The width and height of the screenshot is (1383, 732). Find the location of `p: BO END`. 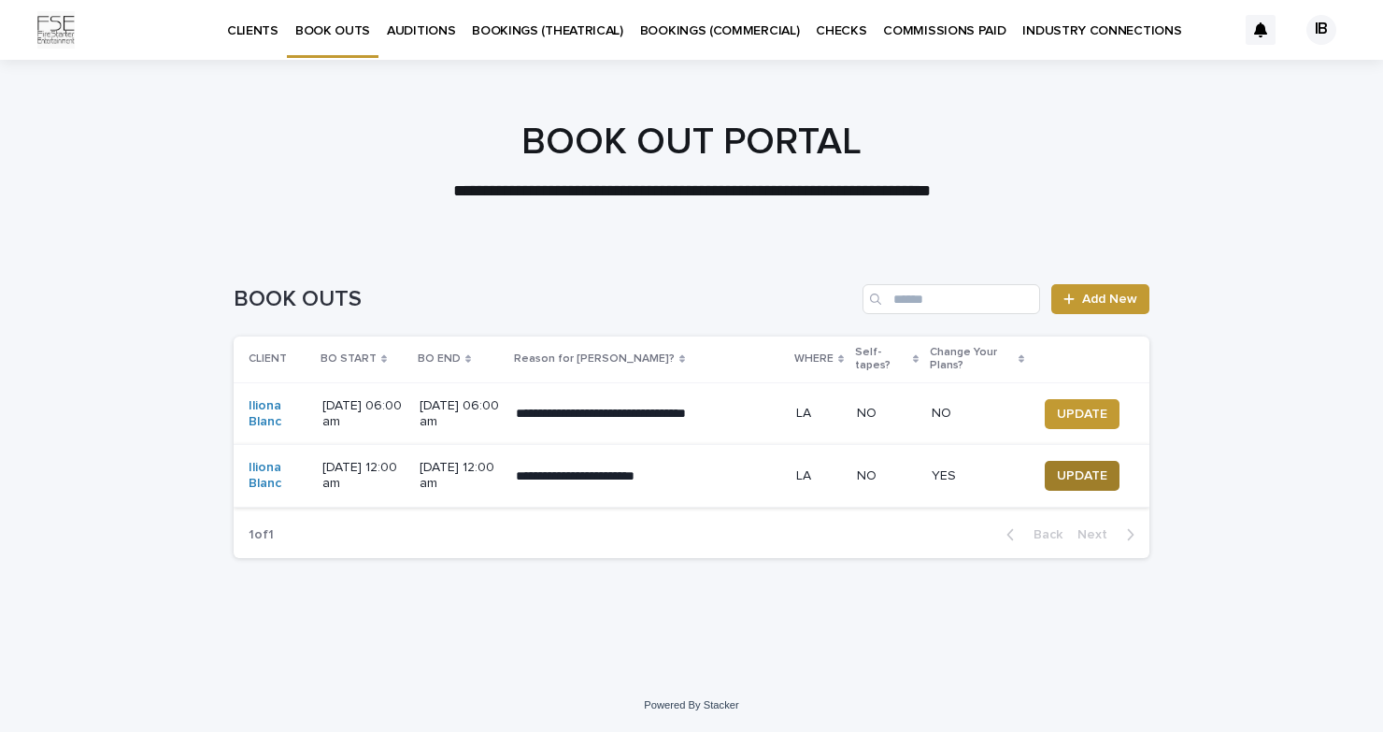

p: BO END is located at coordinates (439, 359).